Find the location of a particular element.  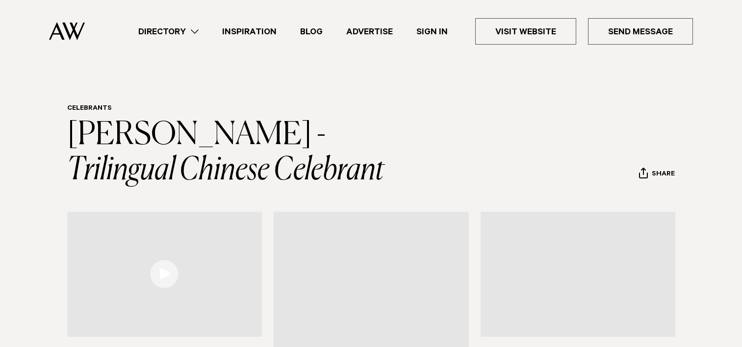

a: Visit Website is located at coordinates (525, 31).